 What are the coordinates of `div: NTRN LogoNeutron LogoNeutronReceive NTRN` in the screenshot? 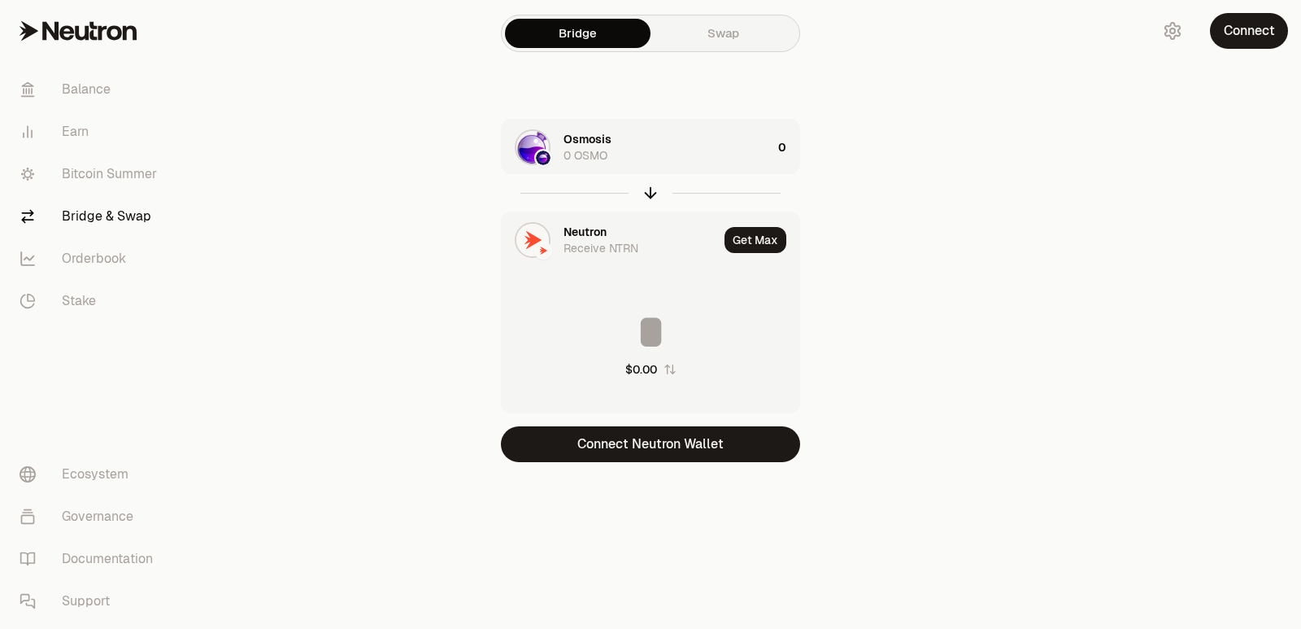 It's located at (610, 240).